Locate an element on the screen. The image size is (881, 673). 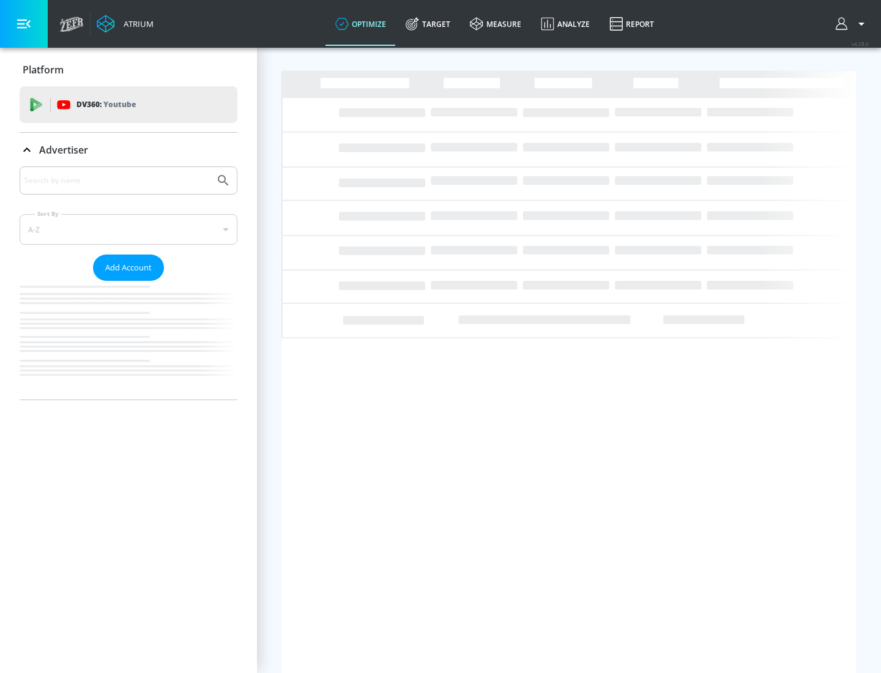
a: Target is located at coordinates (428, 24).